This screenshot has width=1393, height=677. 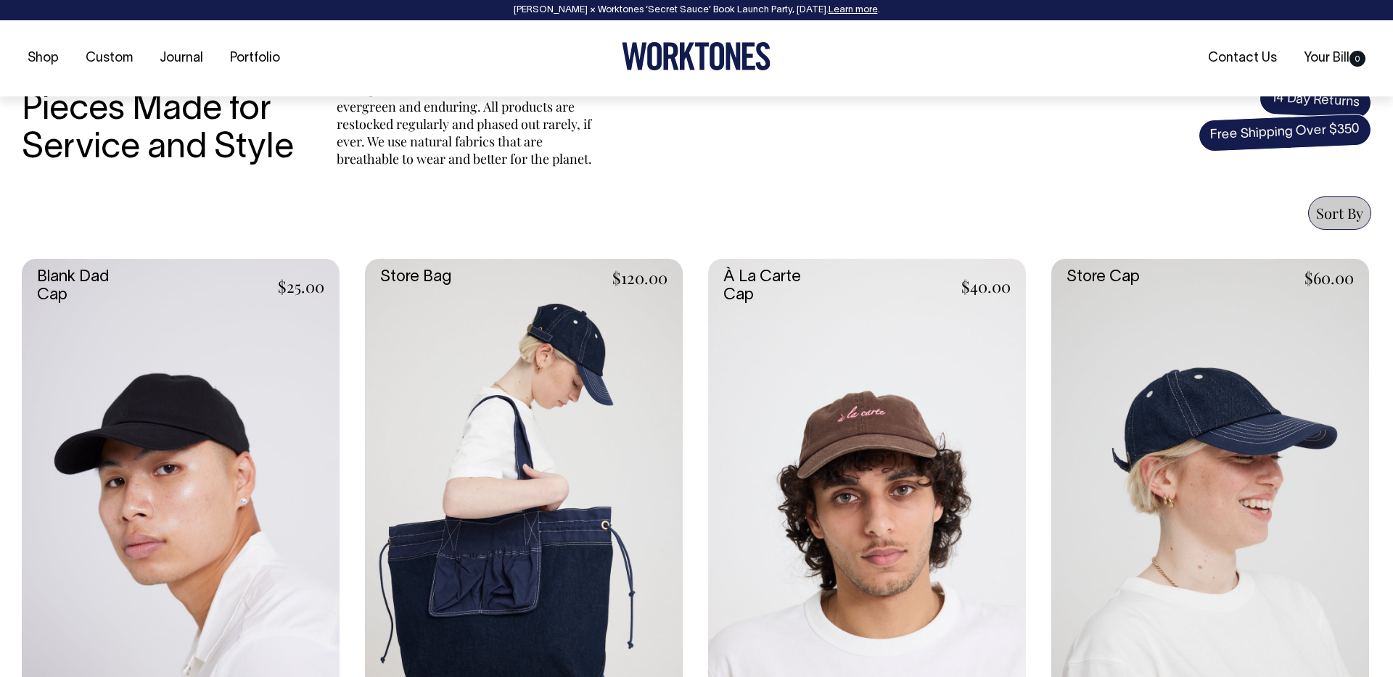 I want to click on a: Contact Us, so click(x=1242, y=58).